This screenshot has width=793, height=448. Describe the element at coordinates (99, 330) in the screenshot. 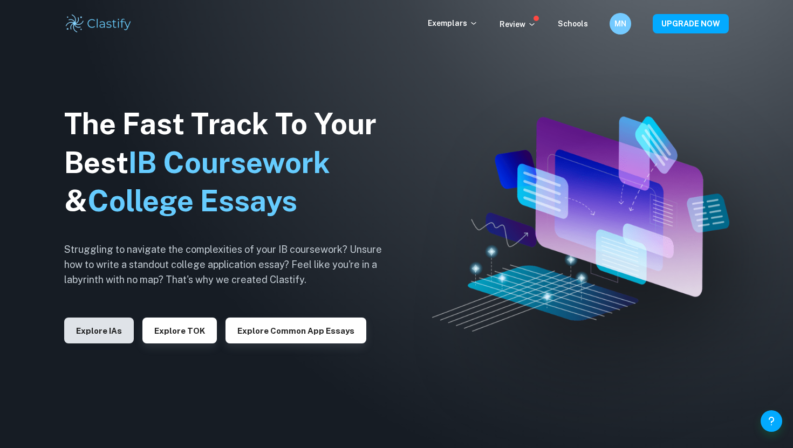

I see `a: Explore IAs` at that location.